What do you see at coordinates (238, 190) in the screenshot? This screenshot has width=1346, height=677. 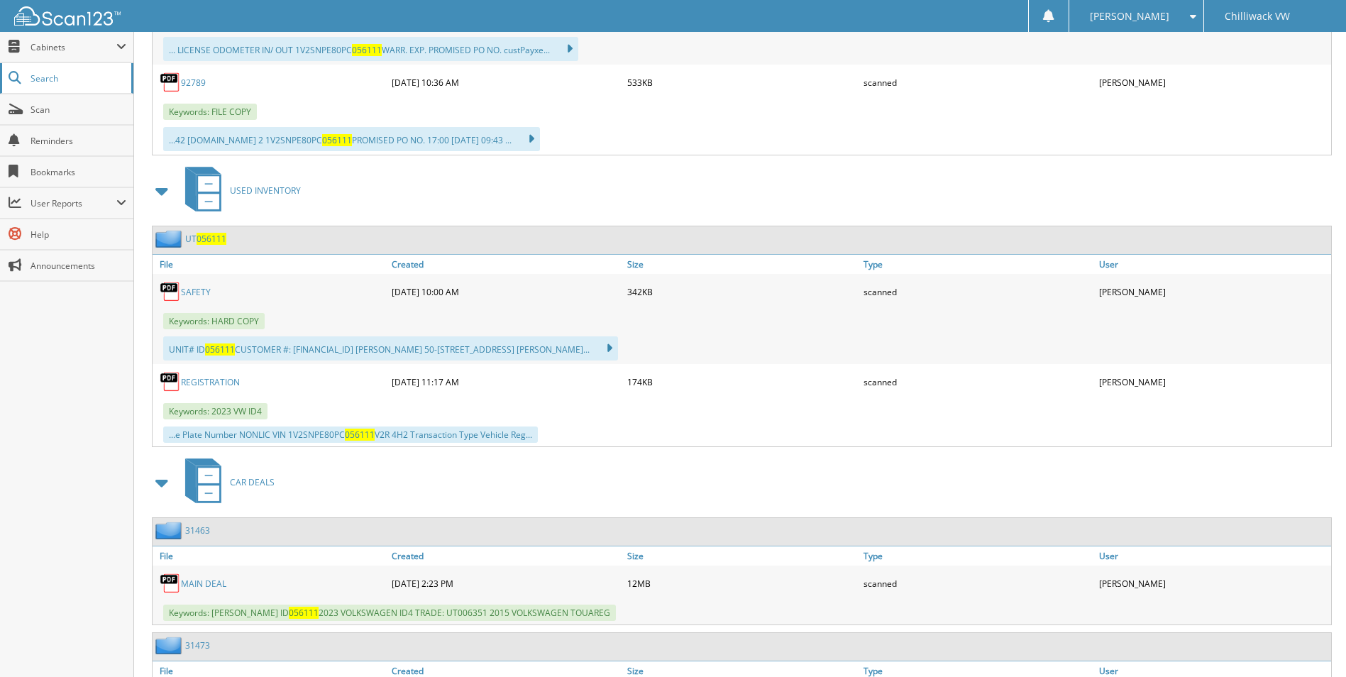 I see `a: USED INVENTORY` at bounding box center [238, 190].